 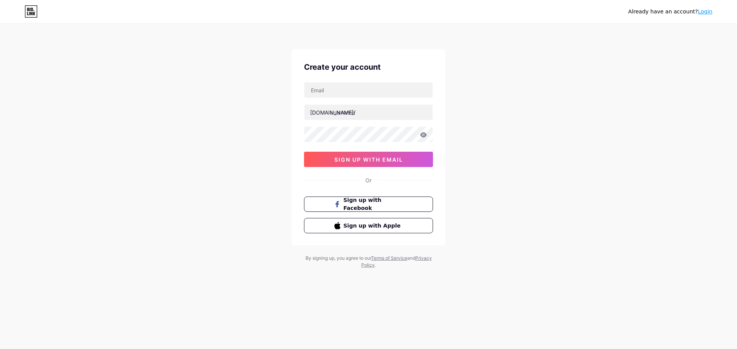 What do you see at coordinates (368, 160) in the screenshot?
I see `span: sign up with email` at bounding box center [368, 160].